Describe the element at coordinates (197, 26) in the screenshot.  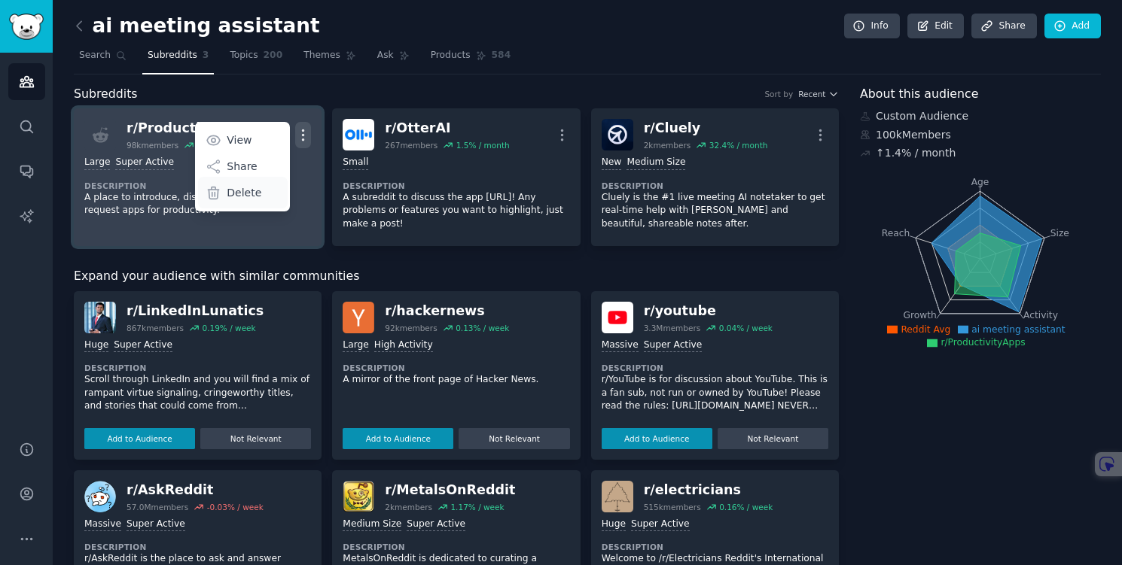
I see `h2: ai meeting assistant` at that location.